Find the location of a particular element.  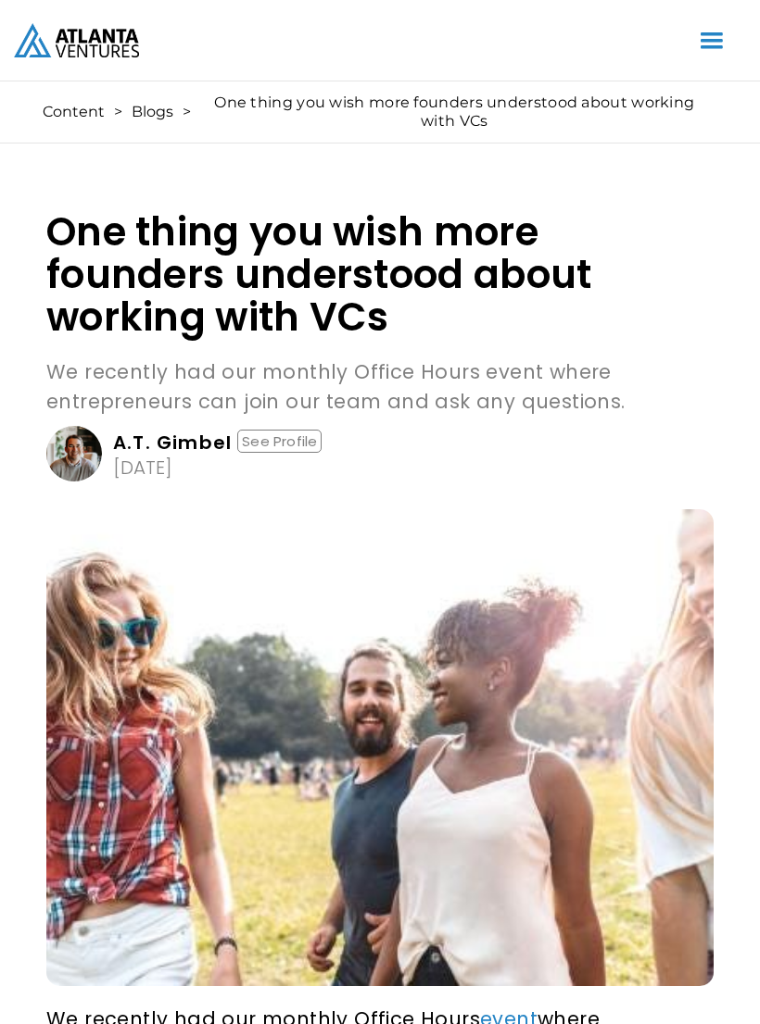

div: See Profile is located at coordinates (279, 441).